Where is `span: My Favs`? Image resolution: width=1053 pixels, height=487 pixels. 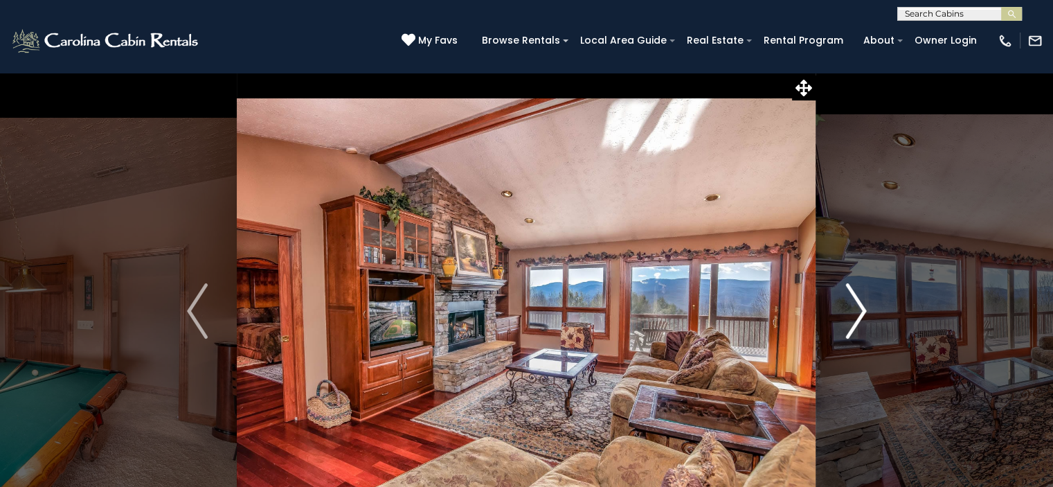 span: My Favs is located at coordinates (437, 40).